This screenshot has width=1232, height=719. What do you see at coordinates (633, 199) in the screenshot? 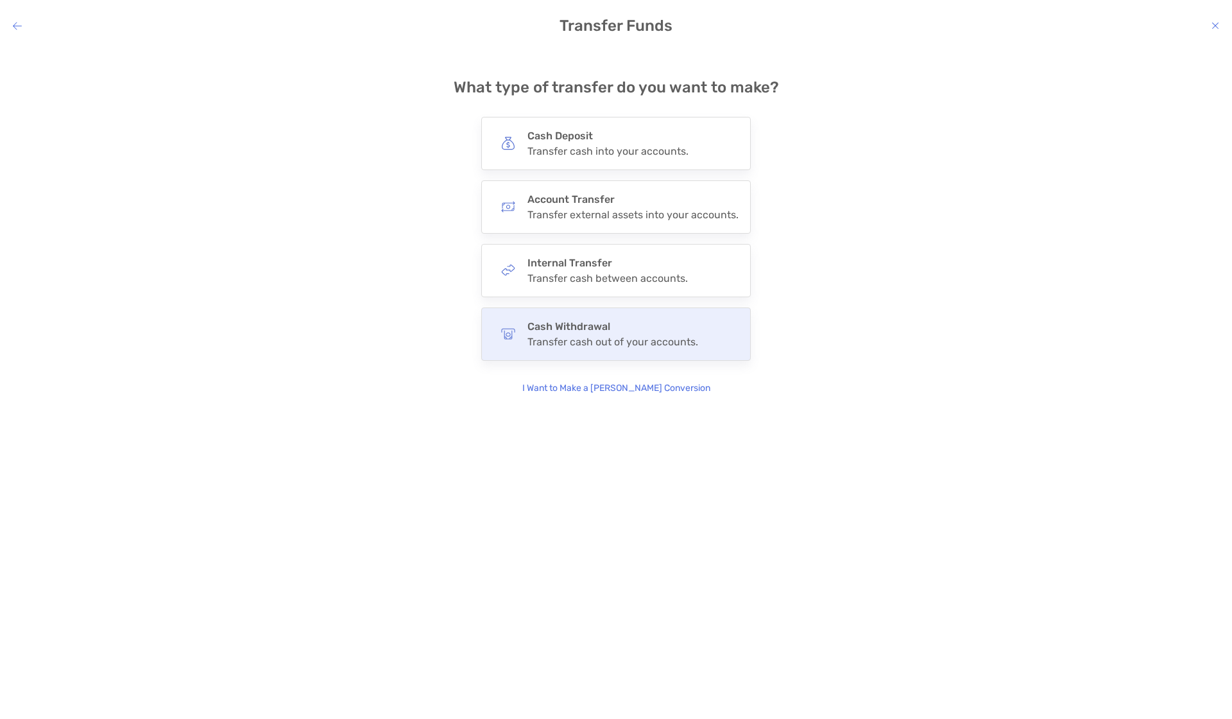
I see `h4: Account Transfer` at bounding box center [633, 199].